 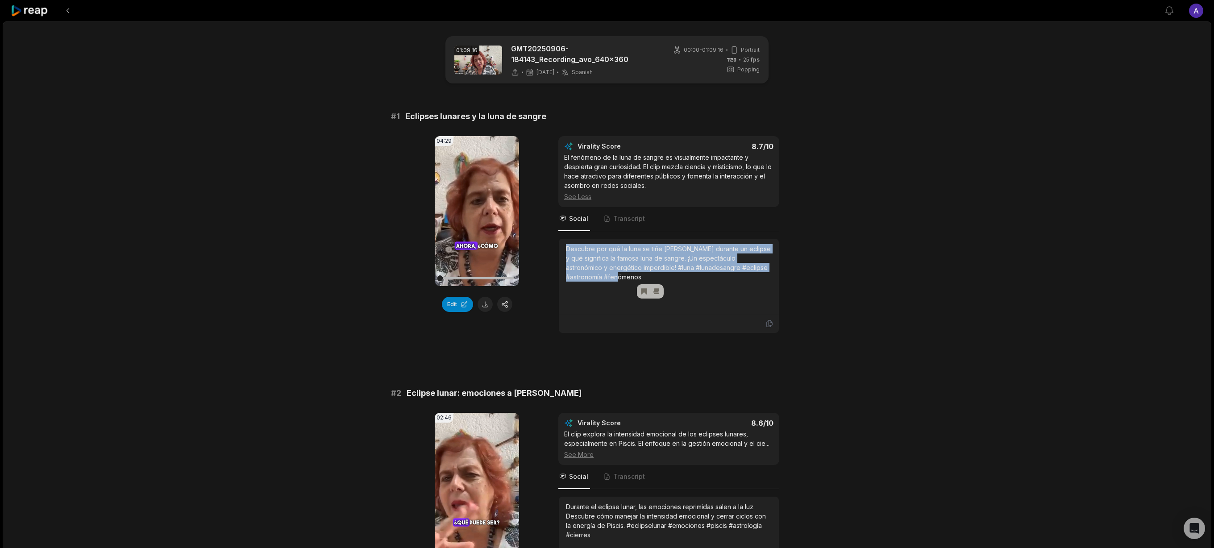 I want to click on div: El clip explora la intensidad emocional de los eclipses lunares, especialmente en Piscis. El enfo..., so click(x=668, y=444).